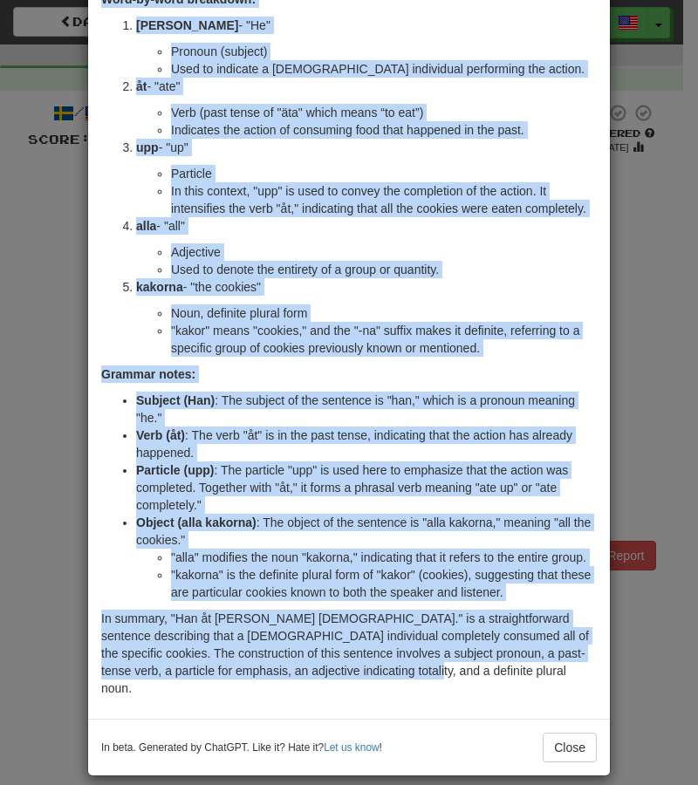  I want to click on li: Used to denote the entirety of a group or quantity., so click(384, 269).